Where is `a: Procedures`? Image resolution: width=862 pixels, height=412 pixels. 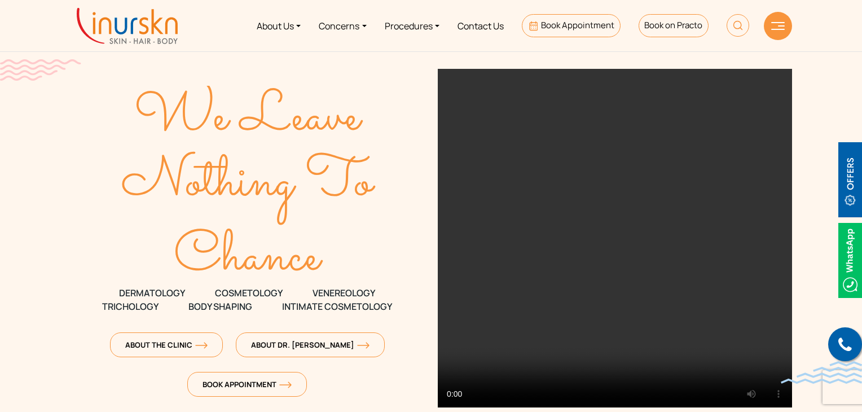 a: Procedures is located at coordinates (412, 25).